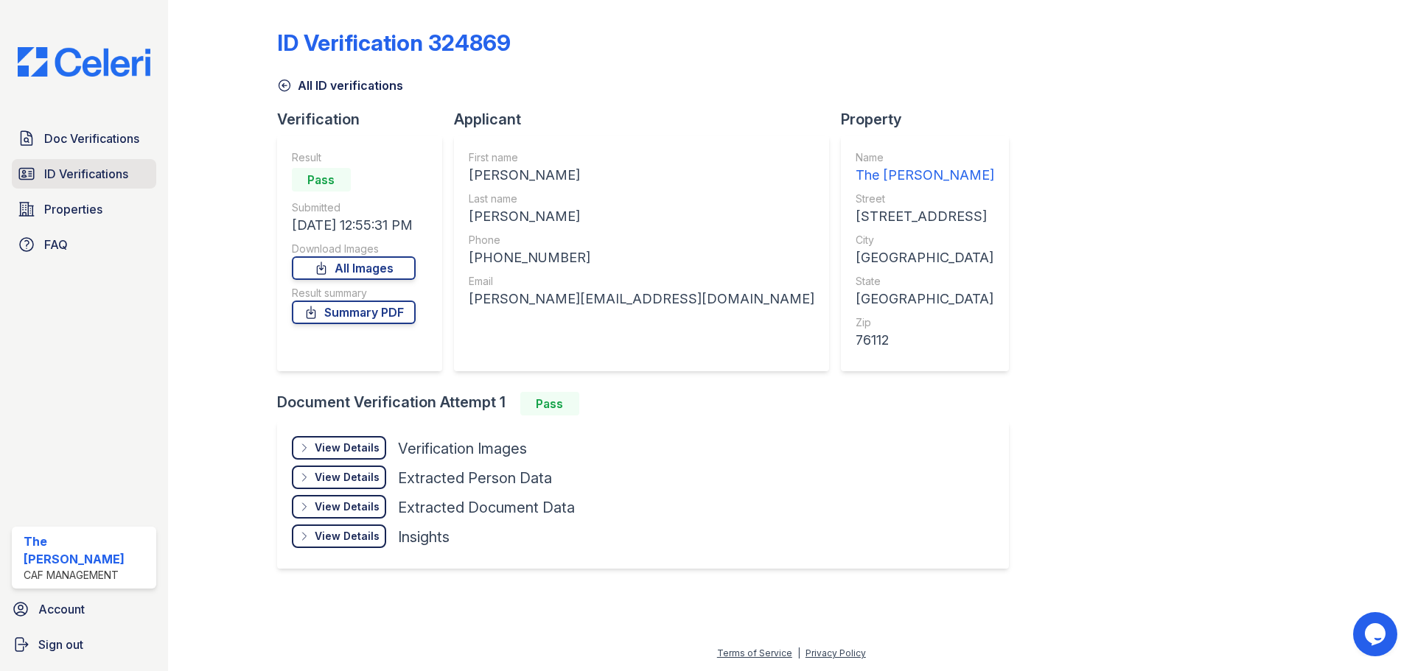 Image resolution: width=1415 pixels, height=671 pixels. What do you see at coordinates (84, 174) in the screenshot?
I see `a: ID Verifications` at bounding box center [84, 174].